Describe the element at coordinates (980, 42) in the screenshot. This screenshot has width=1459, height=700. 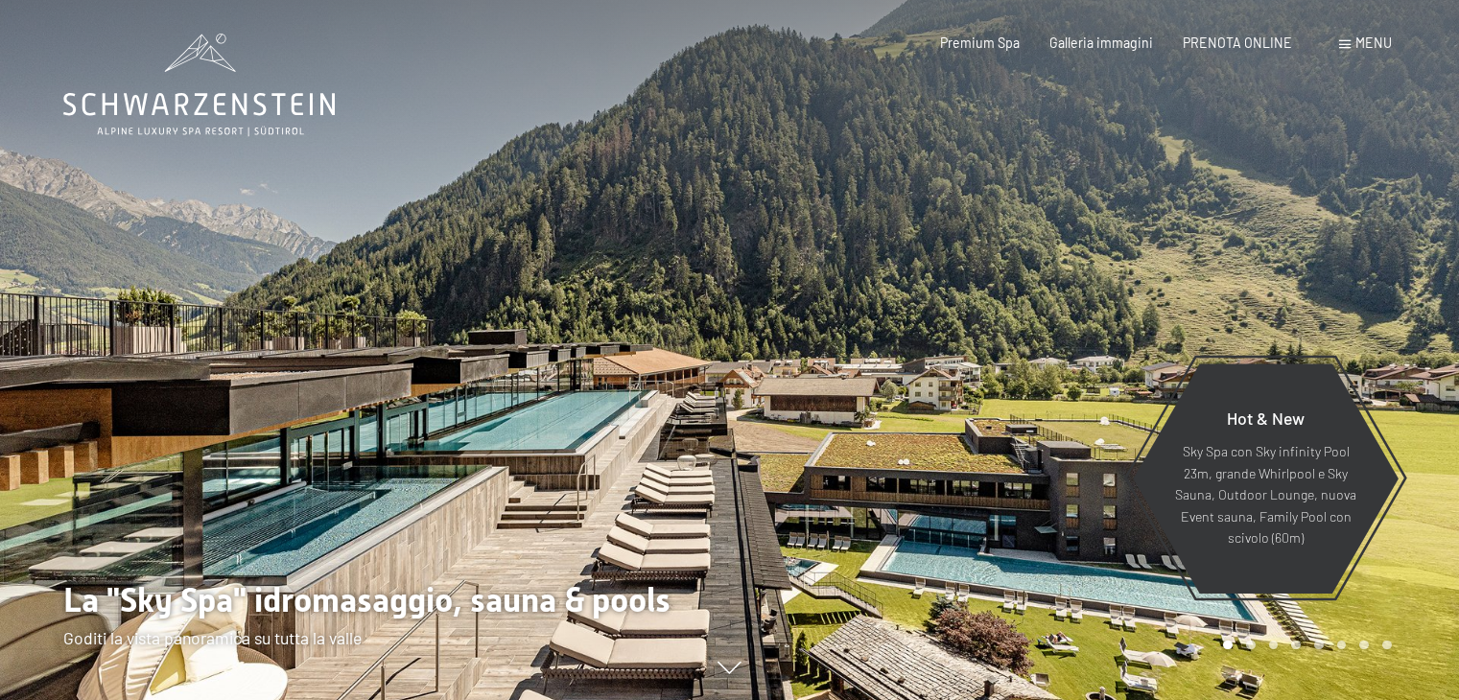
I see `span: Premium Spa` at that location.